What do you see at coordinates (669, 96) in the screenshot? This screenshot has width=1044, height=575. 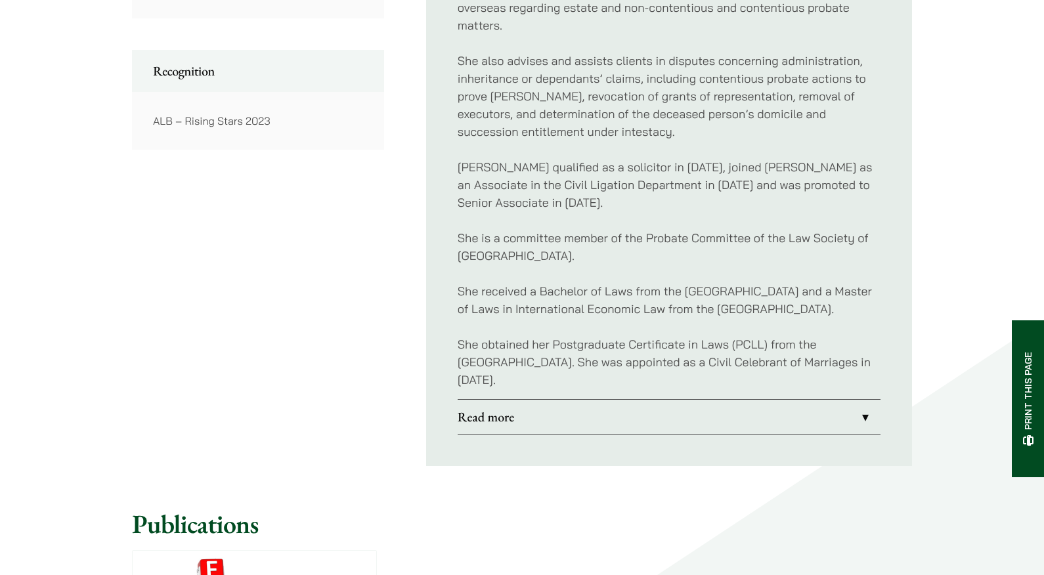 I see `p: She also advises and assists clients in disputes concerning administration, inheritance or depend...` at bounding box center [669, 96].